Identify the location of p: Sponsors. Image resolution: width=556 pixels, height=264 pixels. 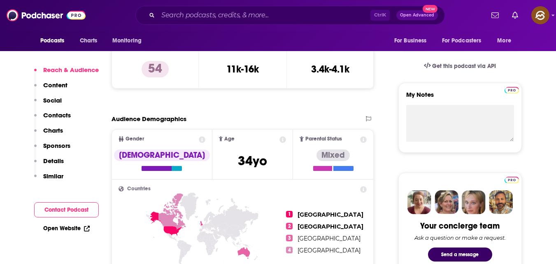
(57, 145).